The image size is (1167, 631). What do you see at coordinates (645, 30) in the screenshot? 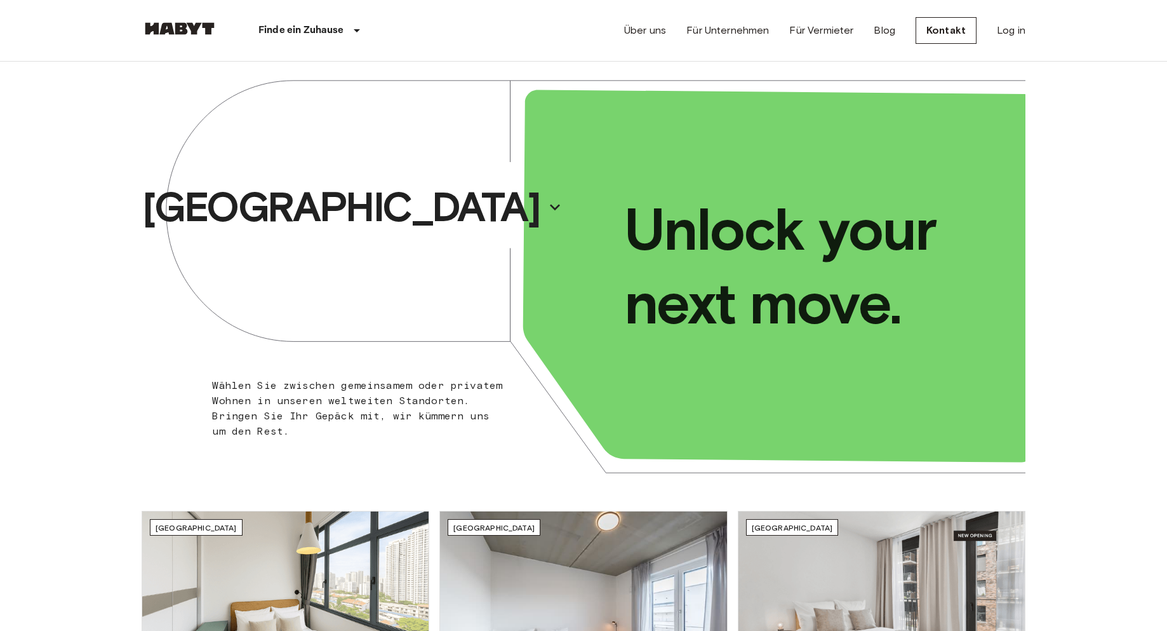
I see `a: Über uns` at bounding box center [645, 30].